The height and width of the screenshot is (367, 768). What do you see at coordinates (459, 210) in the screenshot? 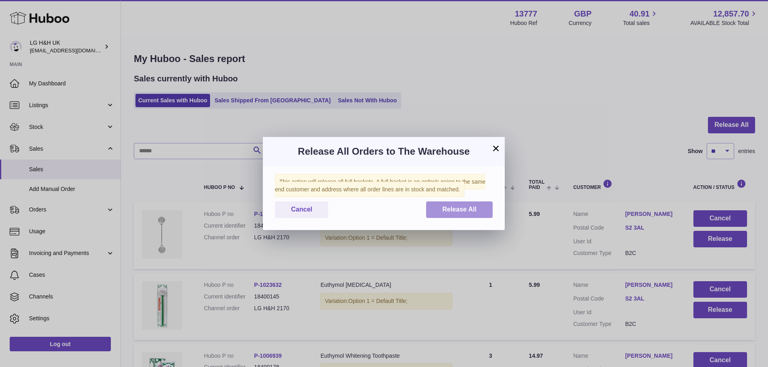
I see `button: Release All` at bounding box center [459, 210].